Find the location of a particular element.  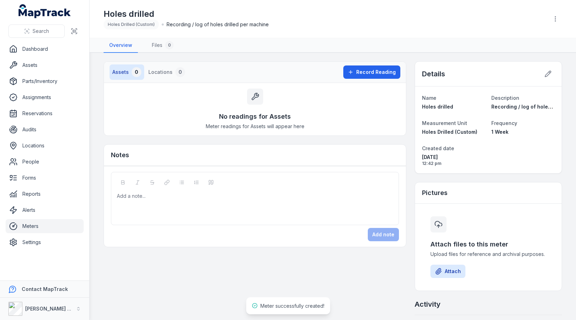

a: Overview is located at coordinates (121, 45).